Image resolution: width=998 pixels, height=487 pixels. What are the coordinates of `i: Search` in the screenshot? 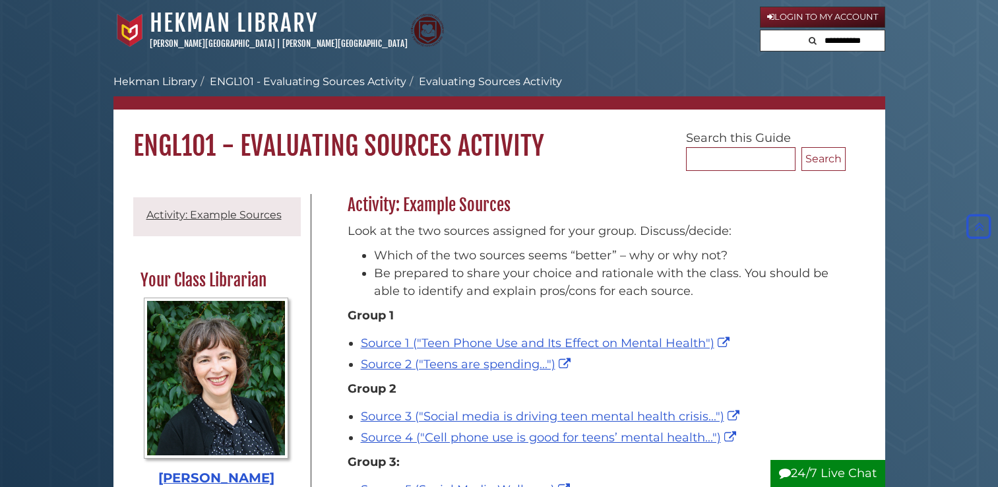 It's located at (813, 40).